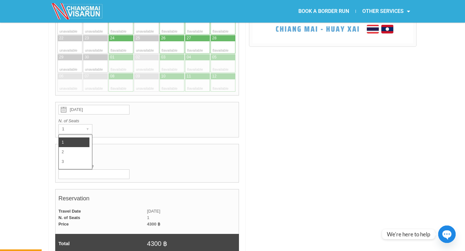  I want to click on div: 03, so click(163, 57).